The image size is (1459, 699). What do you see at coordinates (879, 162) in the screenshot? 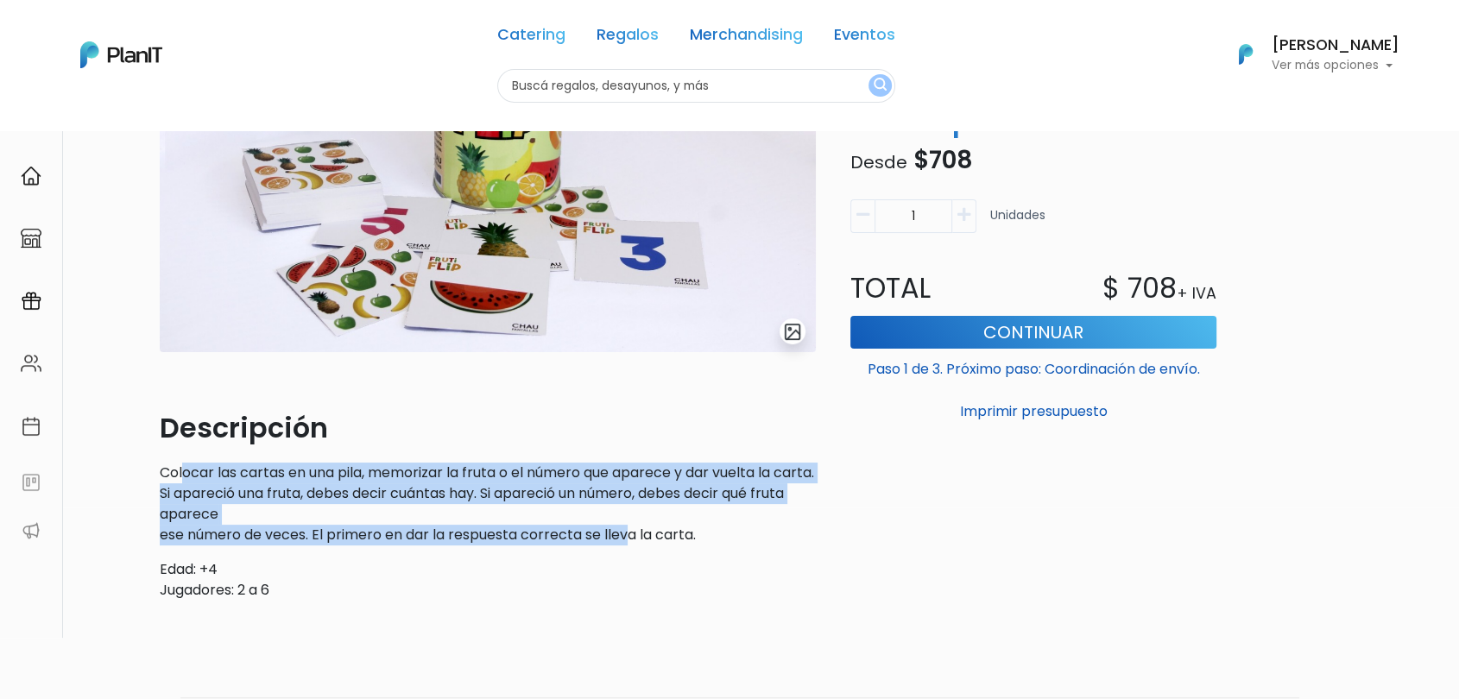
I see `span: Desde` at bounding box center [879, 162].